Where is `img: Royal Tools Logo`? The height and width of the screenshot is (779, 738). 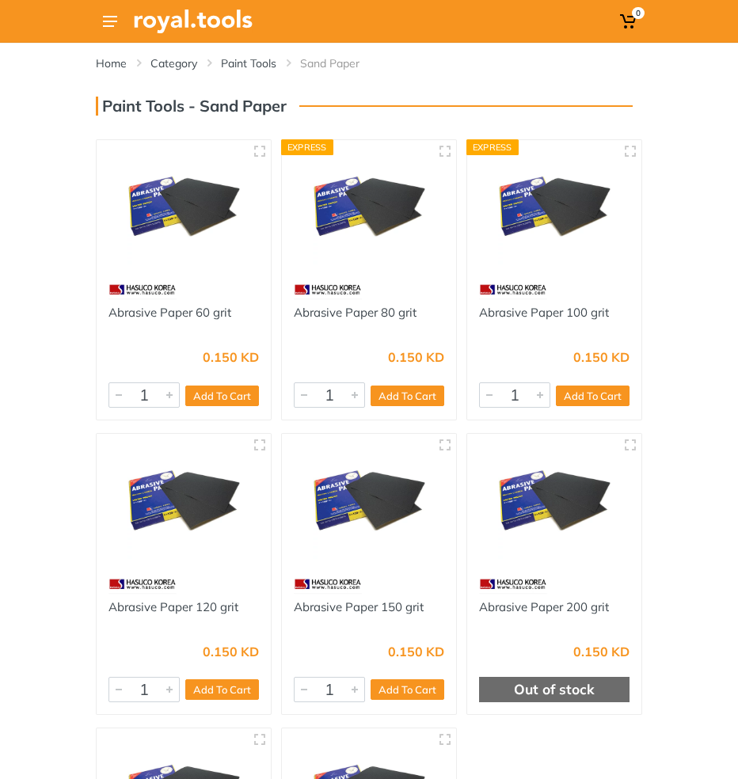 img: Royal Tools Logo is located at coordinates (193, 21).